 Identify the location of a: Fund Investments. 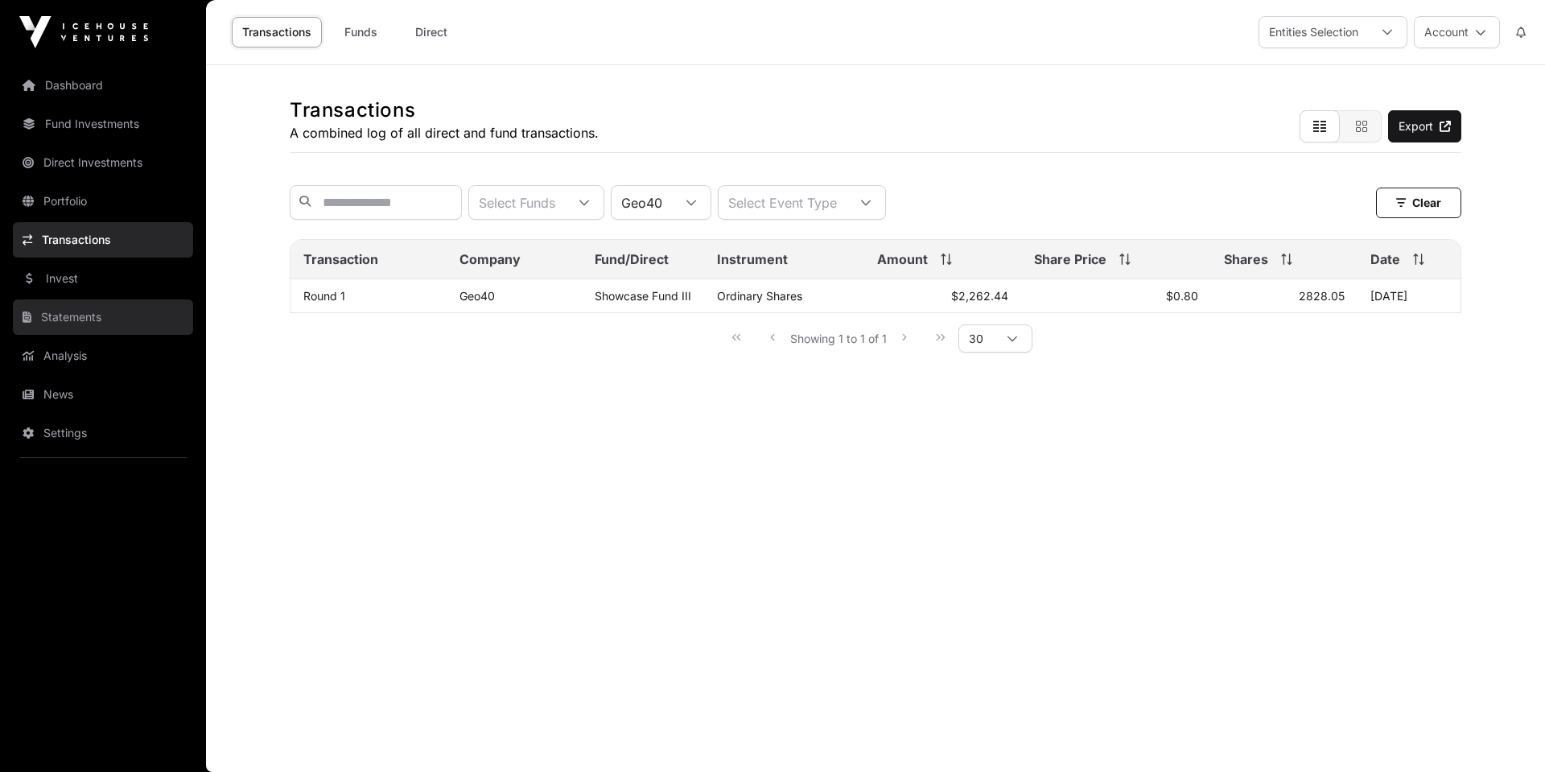
(103, 124).